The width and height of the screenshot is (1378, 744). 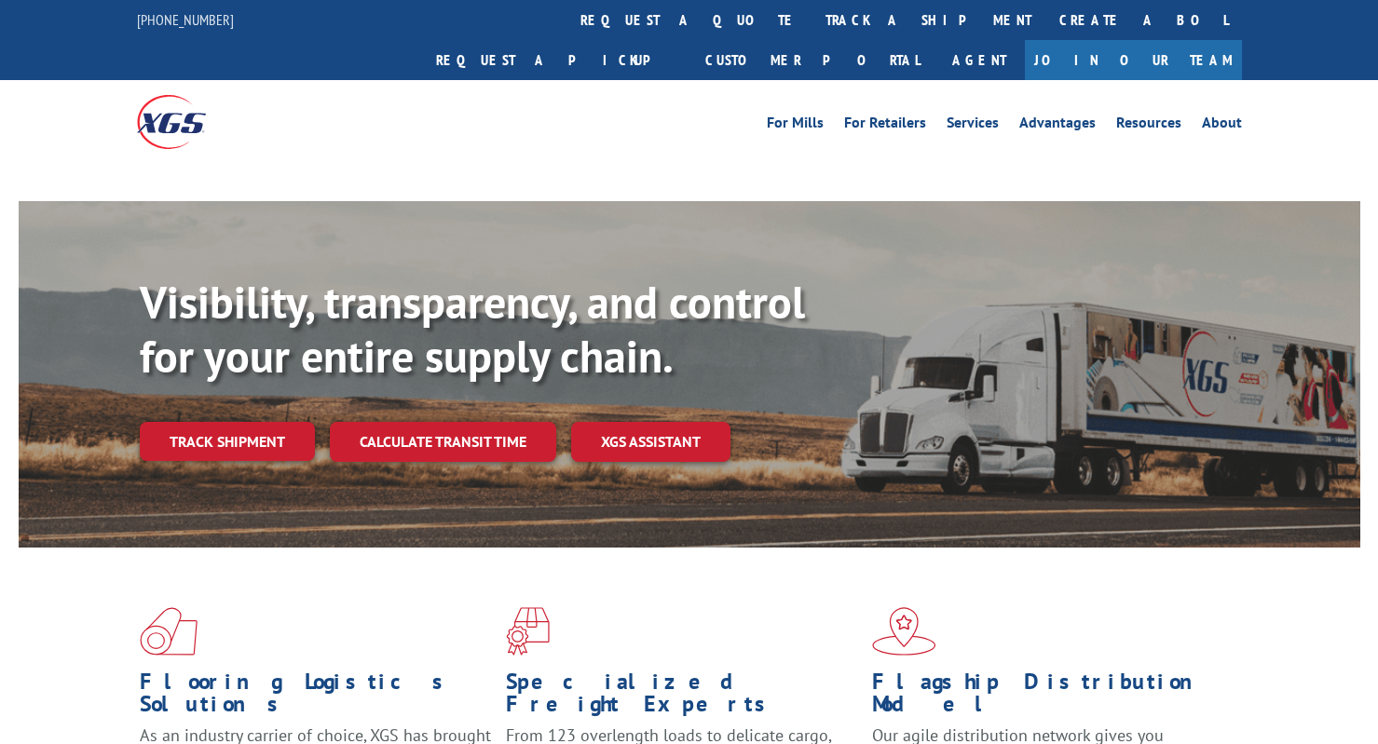 What do you see at coordinates (1048, 698) in the screenshot?
I see `h1: Flagship Distribution Model` at bounding box center [1048, 698].